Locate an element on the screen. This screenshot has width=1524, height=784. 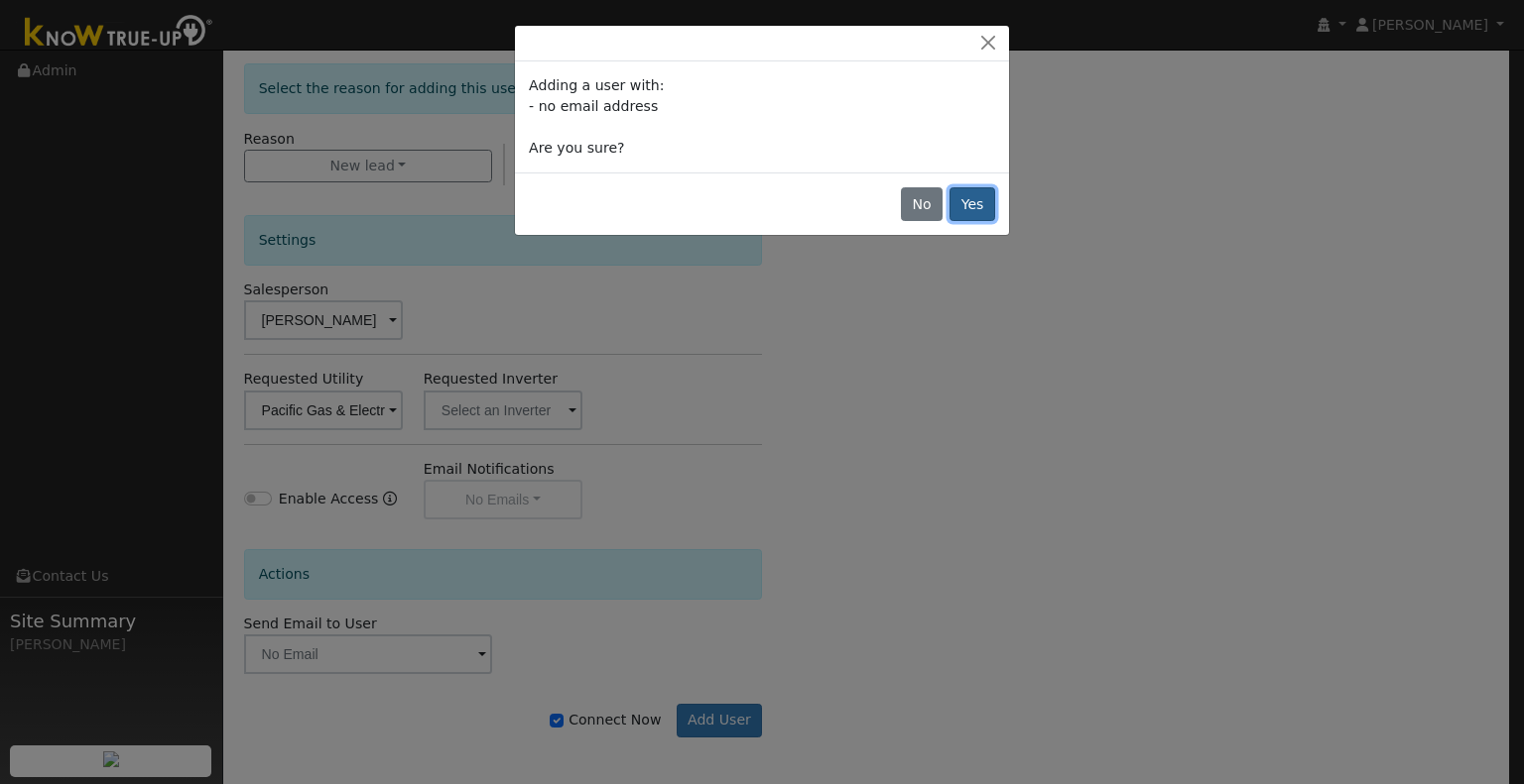
span: Adding a user with: is located at coordinates (596, 86).